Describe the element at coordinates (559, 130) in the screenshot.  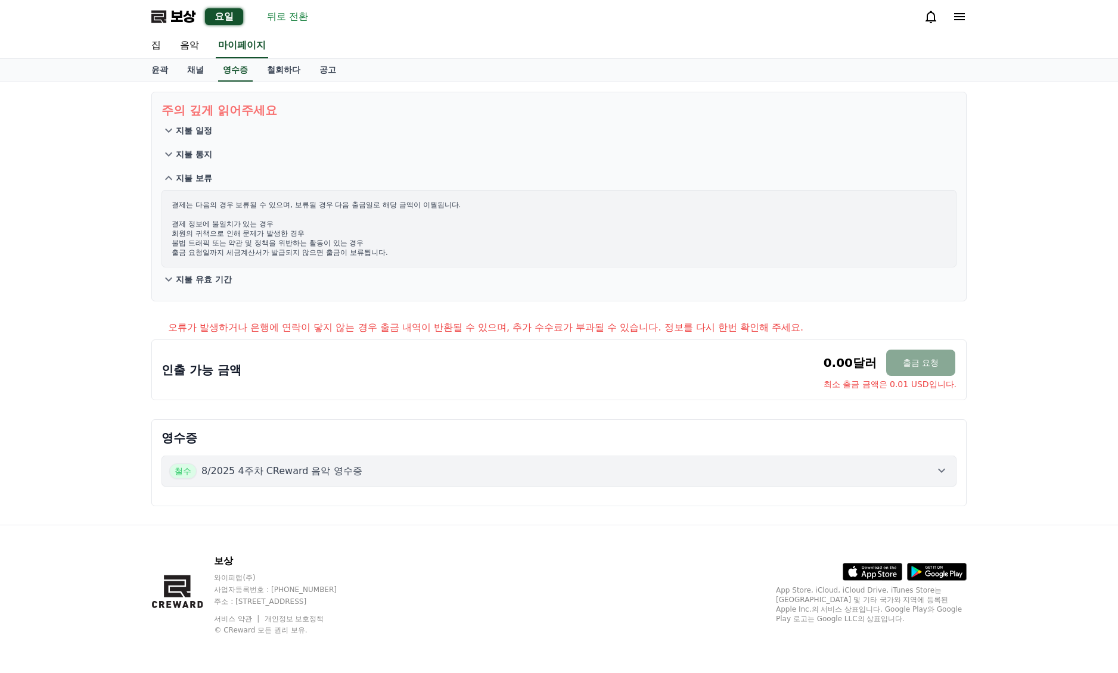
I see `button: 지불 일정` at that location.